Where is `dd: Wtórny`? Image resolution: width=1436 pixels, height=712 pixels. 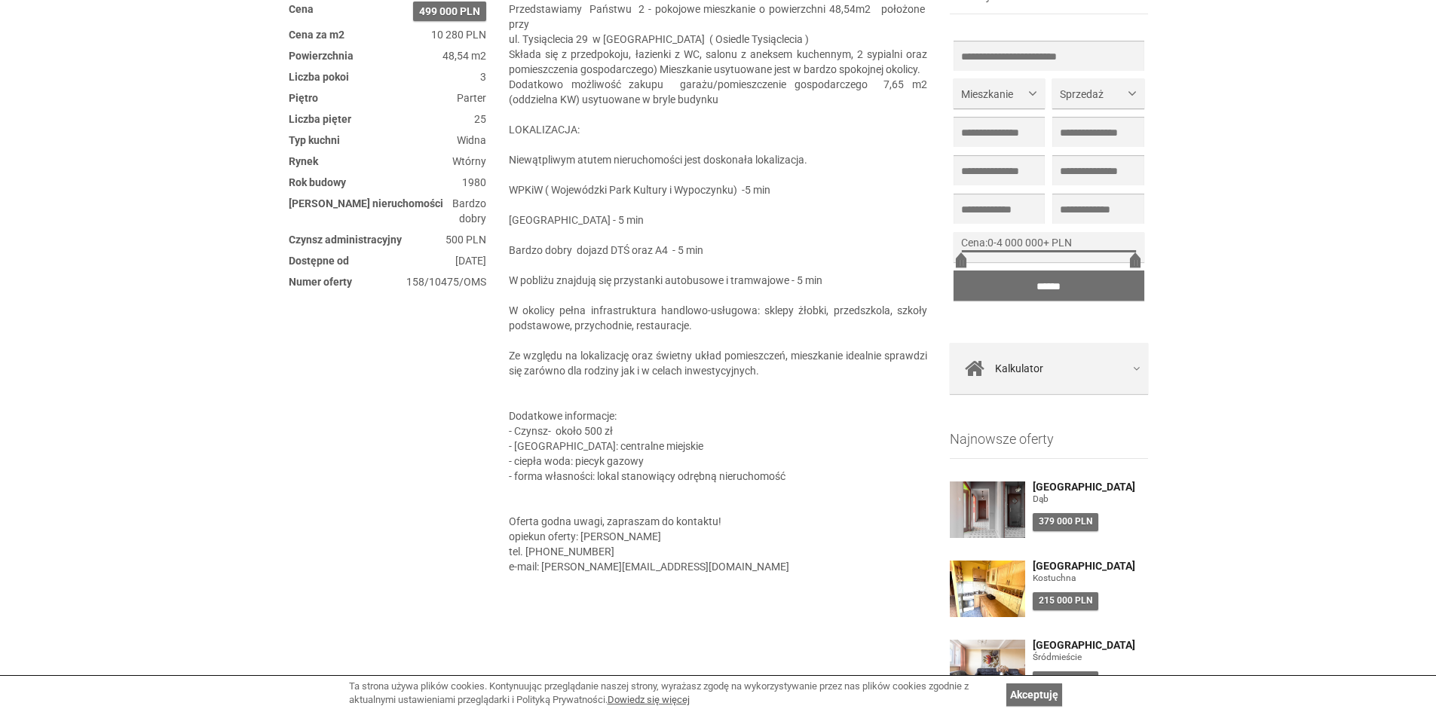
dd: Wtórny is located at coordinates (388, 161).